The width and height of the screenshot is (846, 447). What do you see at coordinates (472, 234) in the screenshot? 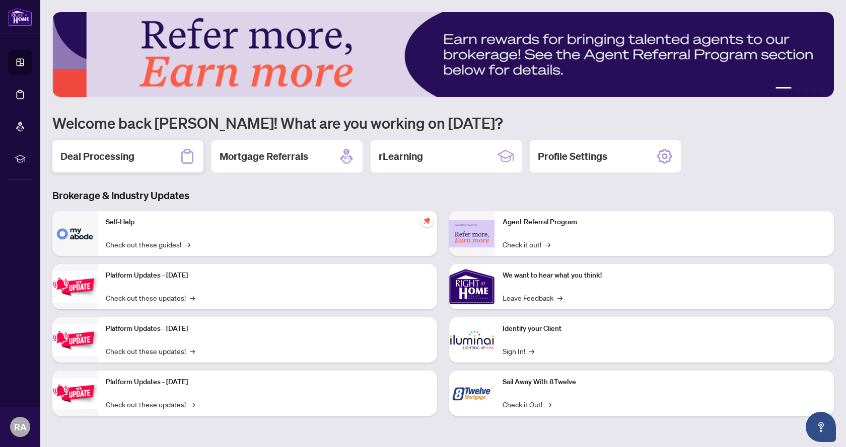
I see `img: Agent Referral Program` at bounding box center [472, 234].